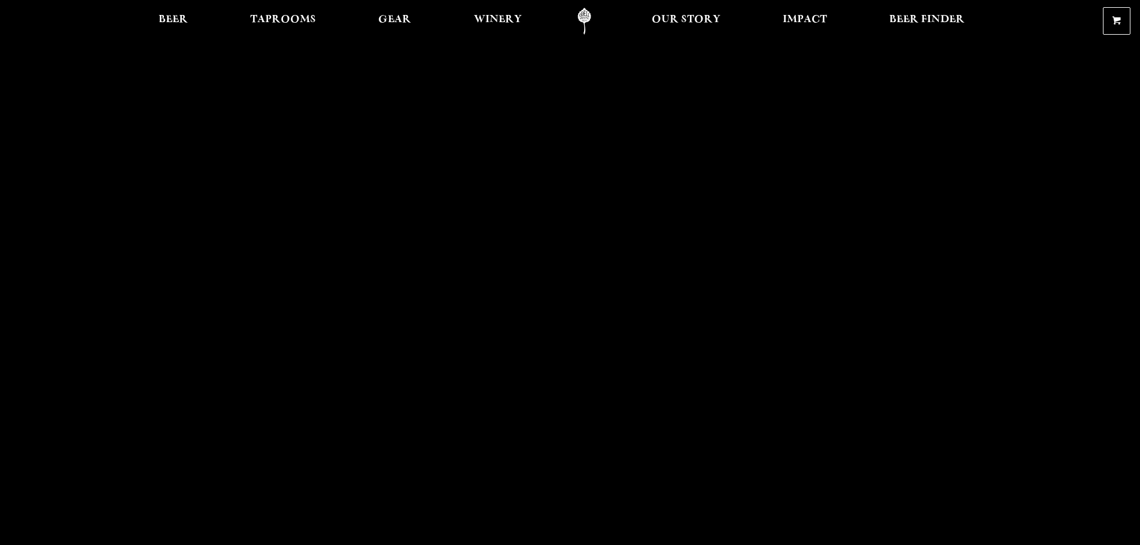 The image size is (1140, 545). I want to click on a: Impact, so click(805, 21).